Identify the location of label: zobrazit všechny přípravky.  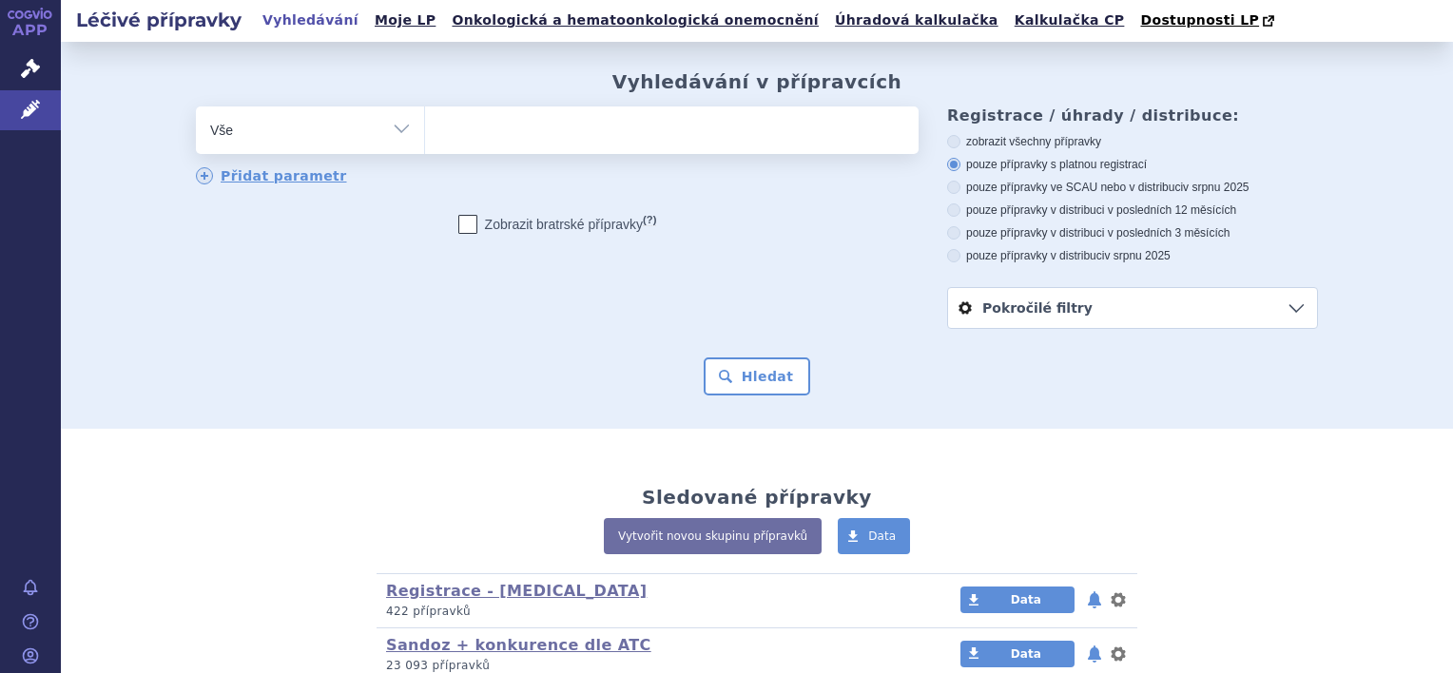
(1133, 142).